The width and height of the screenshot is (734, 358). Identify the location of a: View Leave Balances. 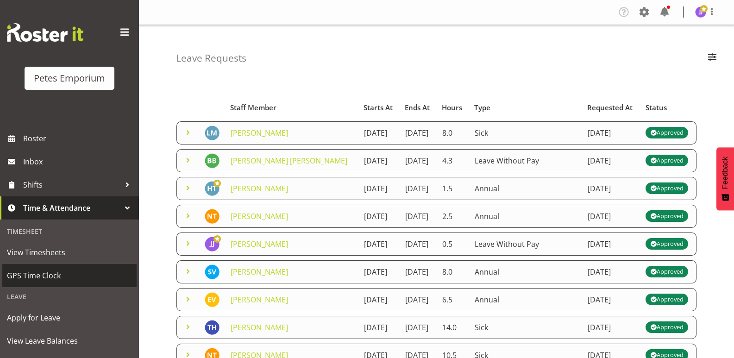
(69, 341).